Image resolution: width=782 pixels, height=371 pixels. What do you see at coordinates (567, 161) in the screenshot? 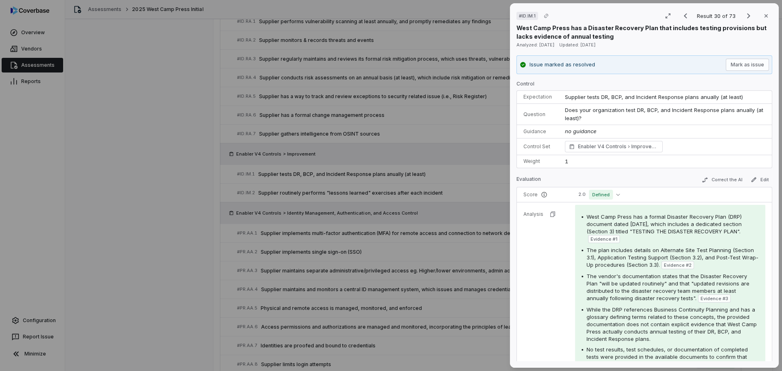
I see `span: 1` at bounding box center [567, 161].